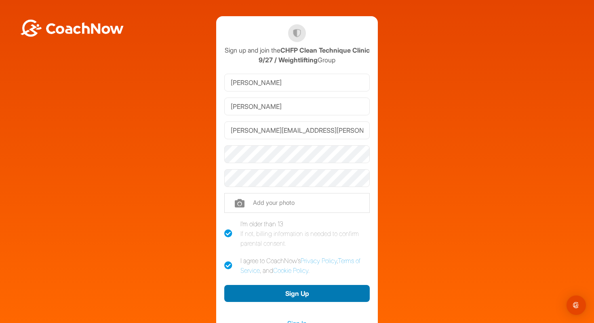  Describe the element at coordinates (300, 265) in the screenshot. I see `a: Terms of Service` at that location.